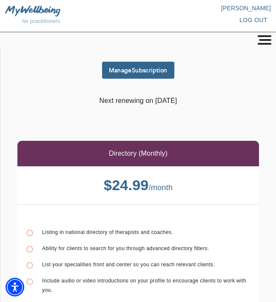 The width and height of the screenshot is (276, 302). Describe the element at coordinates (15, 287) in the screenshot. I see `div: Accessibility Menu` at that location.